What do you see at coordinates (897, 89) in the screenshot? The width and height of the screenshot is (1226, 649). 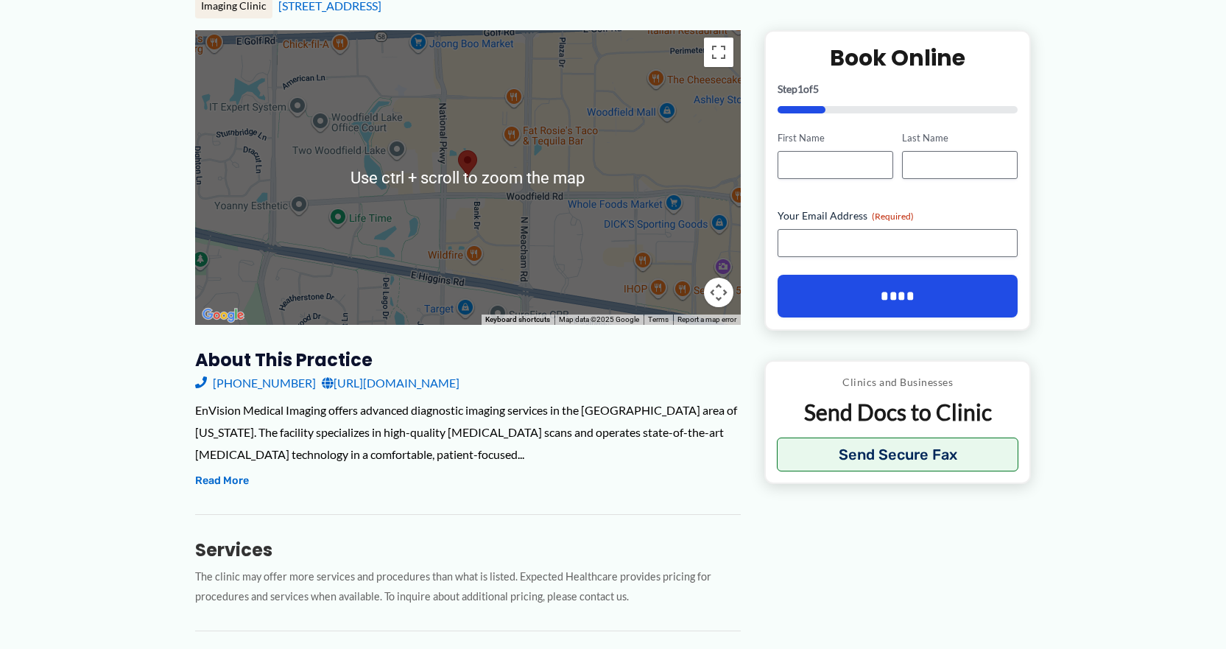 I see `p: Step of` at bounding box center [897, 89].